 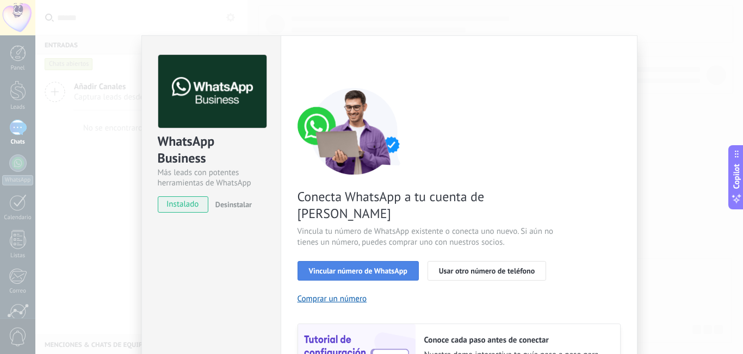 What do you see at coordinates (233, 204) in the screenshot?
I see `span: Desinstalar` at bounding box center [233, 204].